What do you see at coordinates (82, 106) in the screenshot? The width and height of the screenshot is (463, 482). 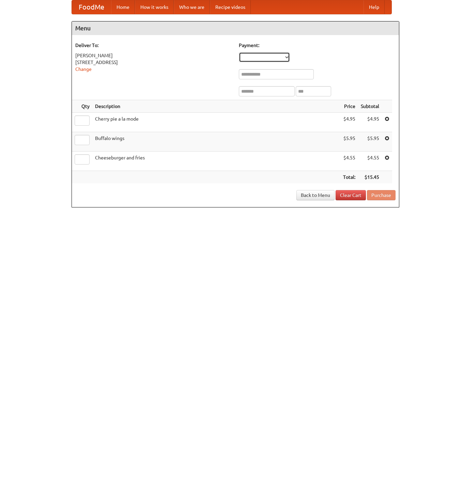 I see `th: Qty` at bounding box center [82, 106].